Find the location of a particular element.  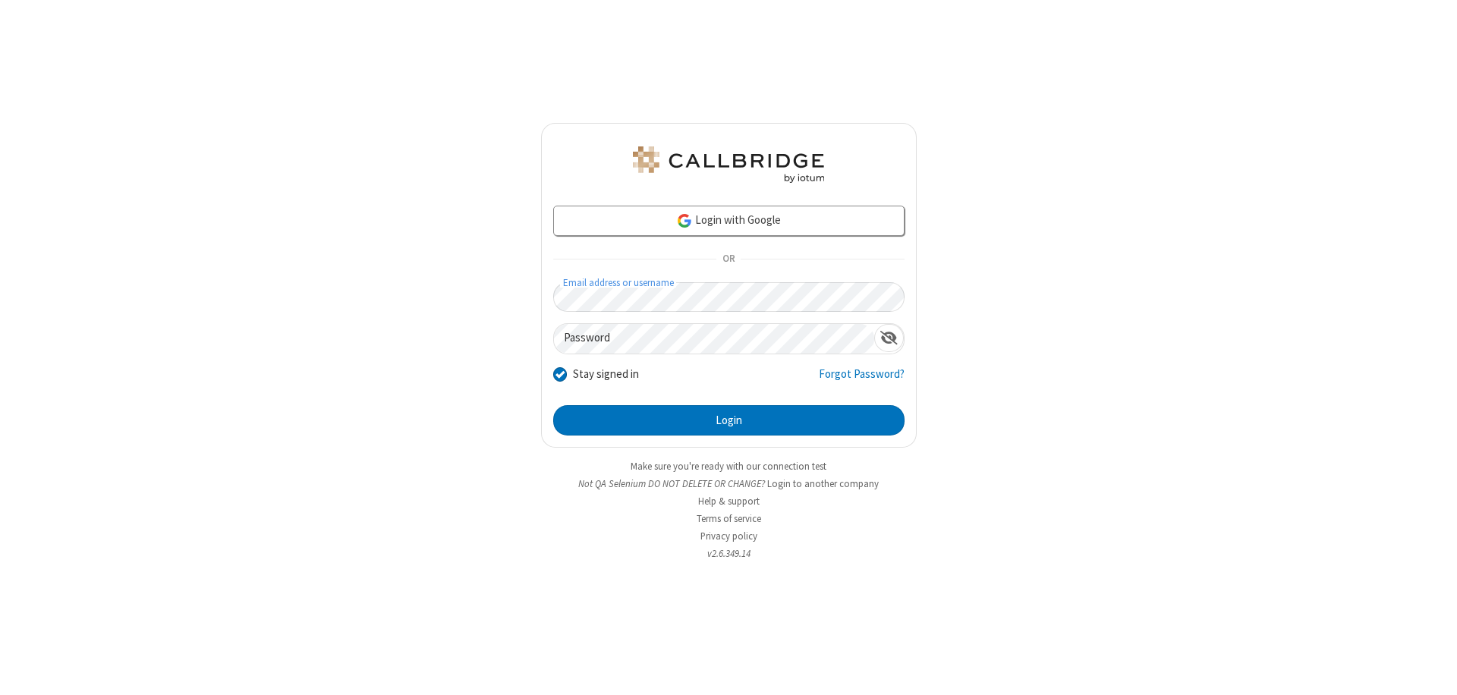

a: Login with Google is located at coordinates (729, 221).